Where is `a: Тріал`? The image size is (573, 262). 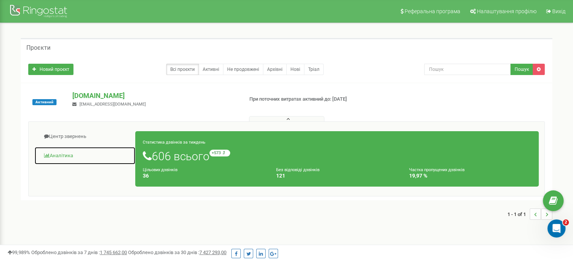 a: Тріал is located at coordinates (314, 69).